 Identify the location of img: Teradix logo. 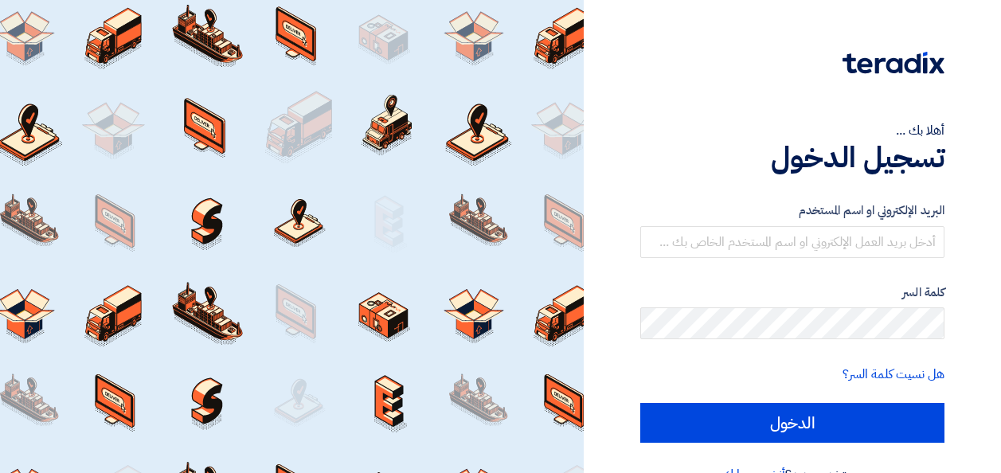
(894, 63).